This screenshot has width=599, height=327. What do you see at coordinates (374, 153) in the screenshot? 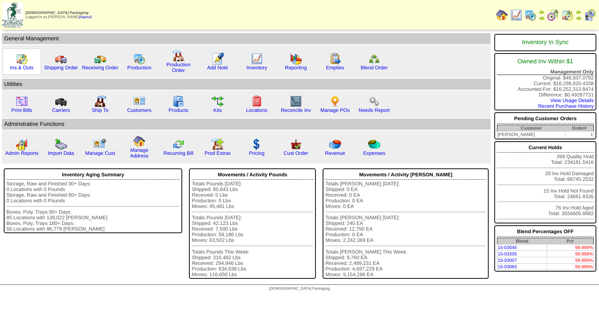
I see `a: Expenses` at bounding box center [374, 153].